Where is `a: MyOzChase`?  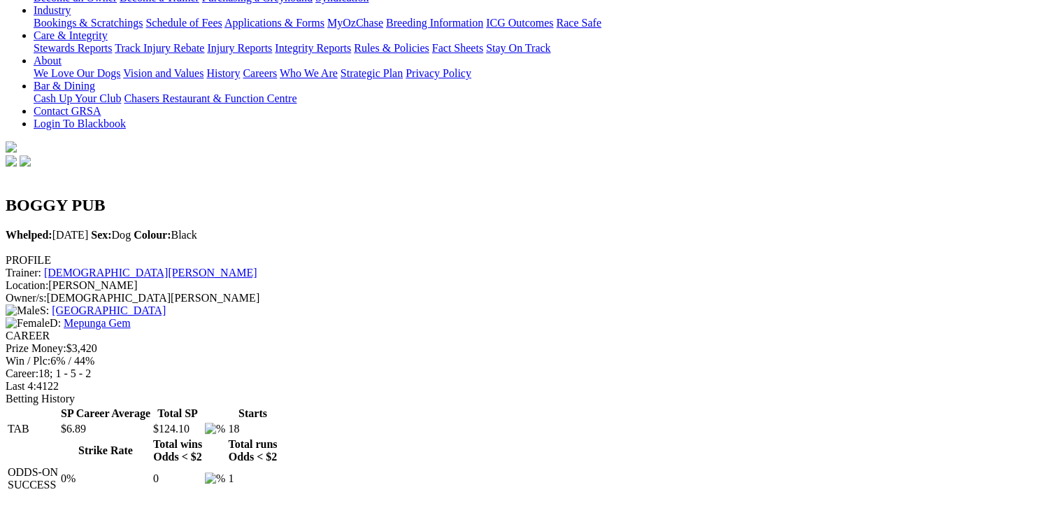
a: MyOzChase is located at coordinates (355, 22).